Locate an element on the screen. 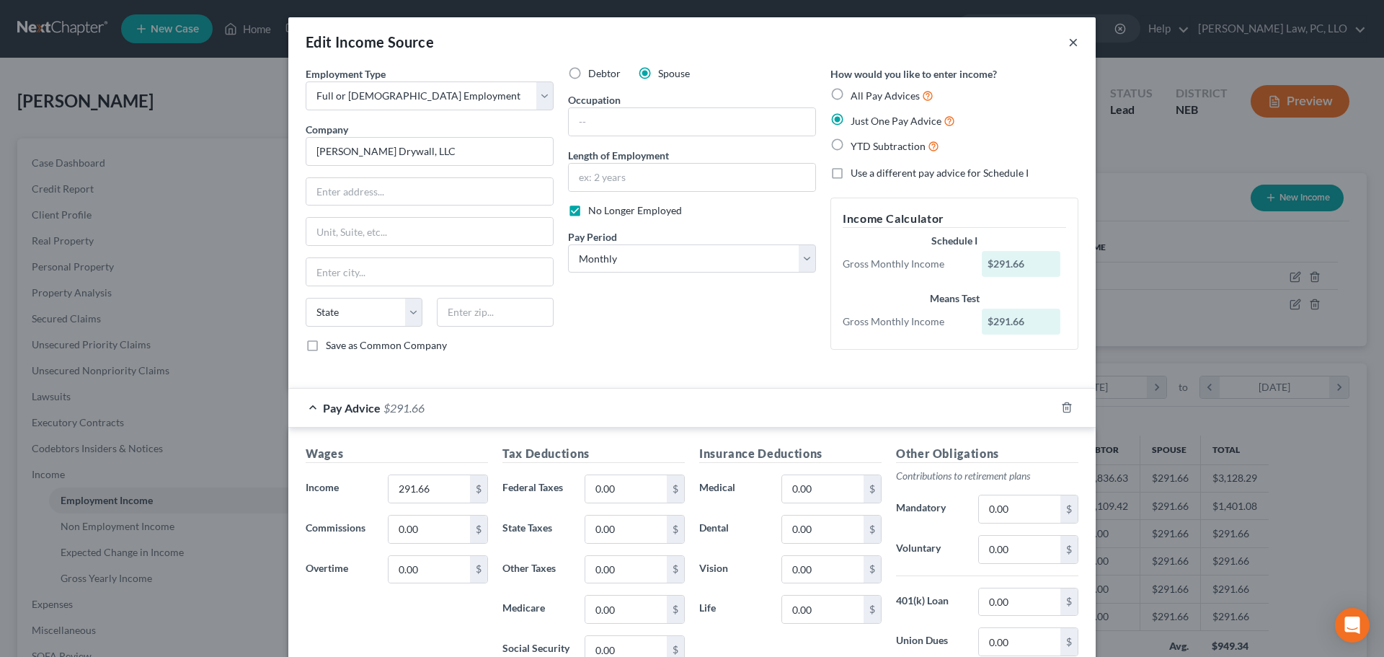 Image resolution: width=1384 pixels, height=657 pixels. label: Union Dues is located at coordinates (930, 642).